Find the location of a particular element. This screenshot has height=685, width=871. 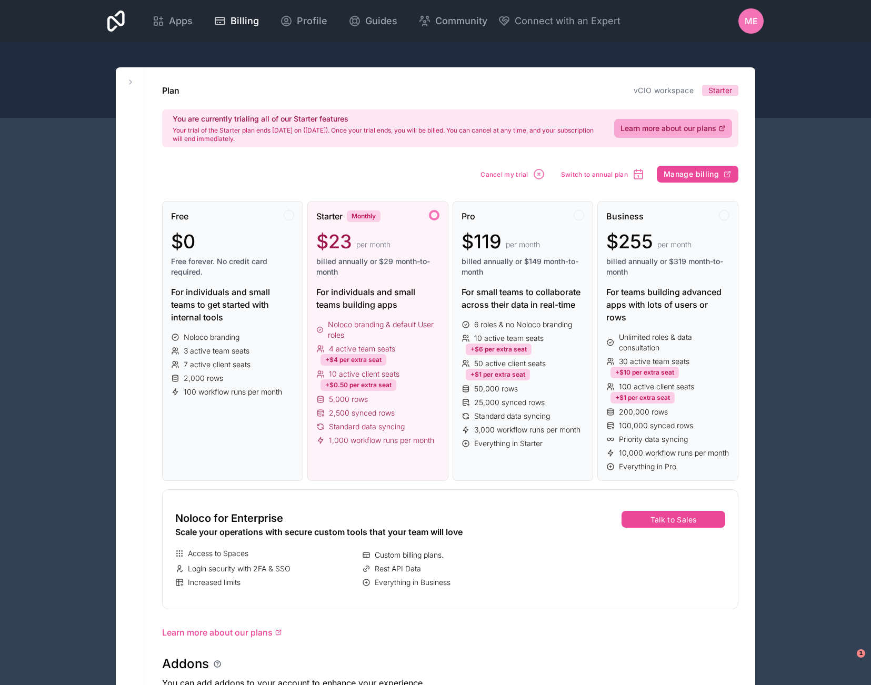

button: Manage billing is located at coordinates (697, 174).